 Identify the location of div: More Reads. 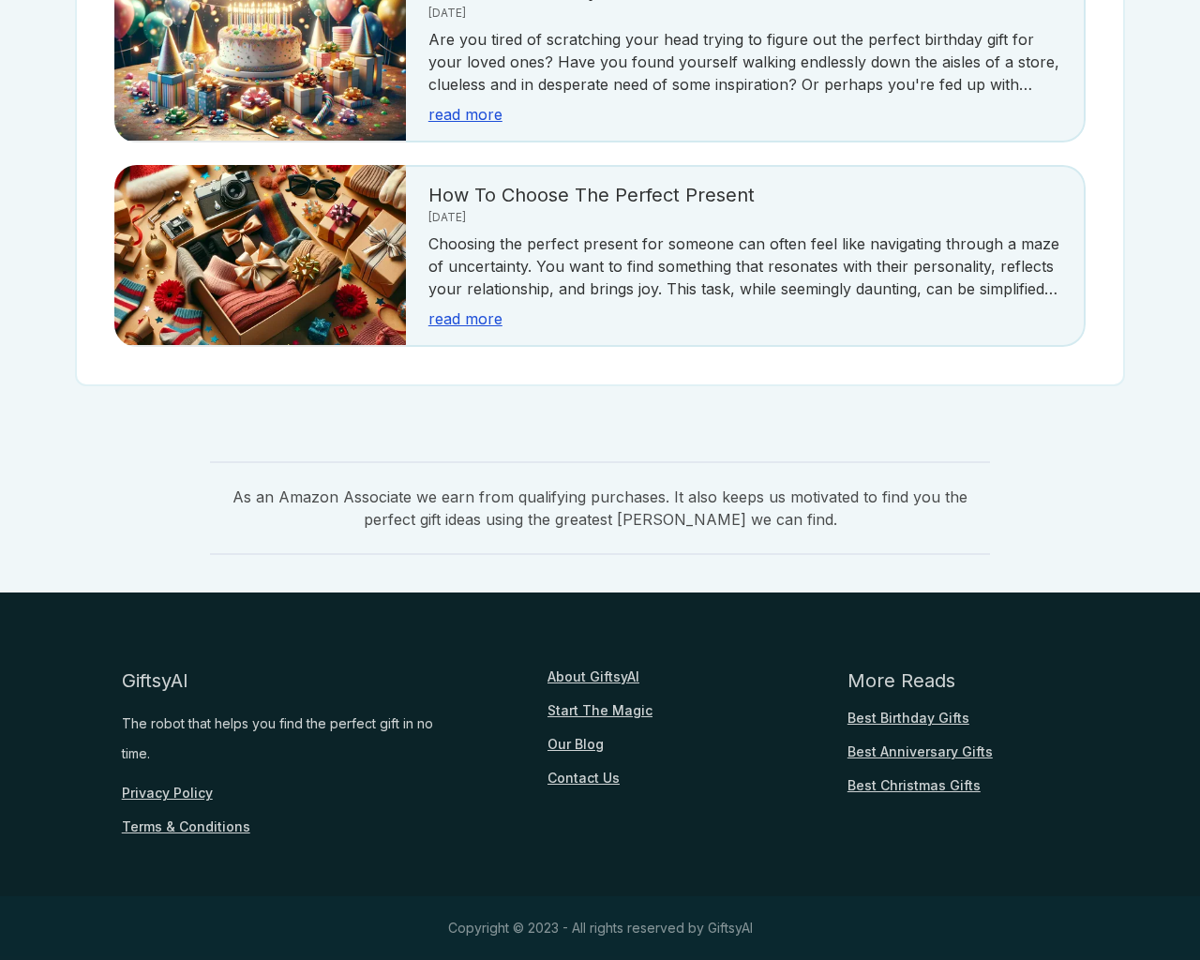
(901, 681).